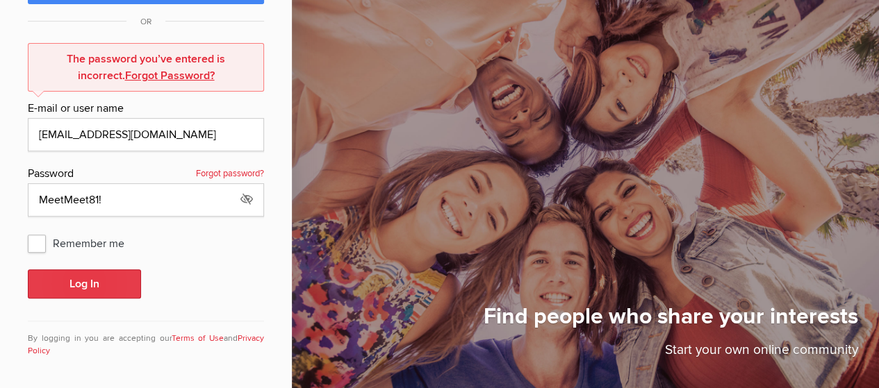 This screenshot has width=879, height=388. I want to click on div: The password you’ve entered is incorrect., so click(146, 67).